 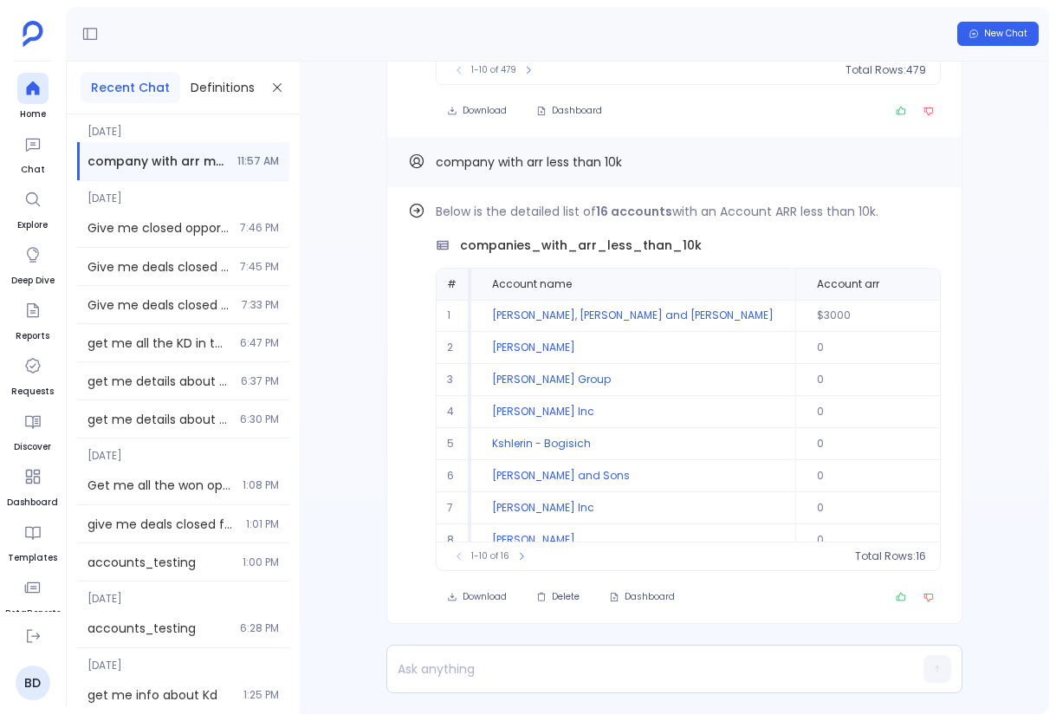 What do you see at coordinates (33, 34) in the screenshot?
I see `img: petavue logo` at bounding box center [33, 34].